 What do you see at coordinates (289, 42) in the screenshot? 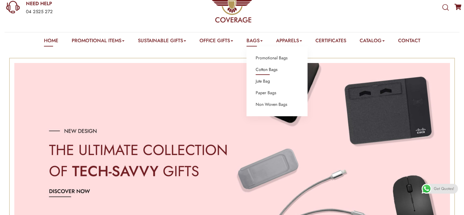
I see `a: Apparels` at bounding box center [289, 42].